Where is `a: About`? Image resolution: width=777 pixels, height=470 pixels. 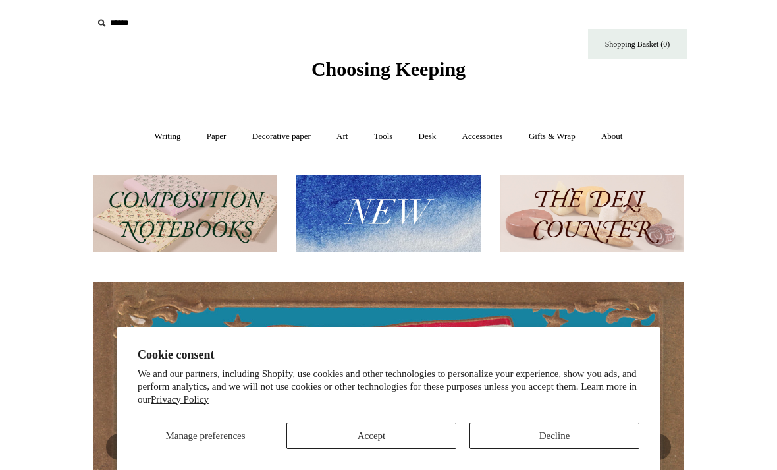
a: About is located at coordinates (612, 136).